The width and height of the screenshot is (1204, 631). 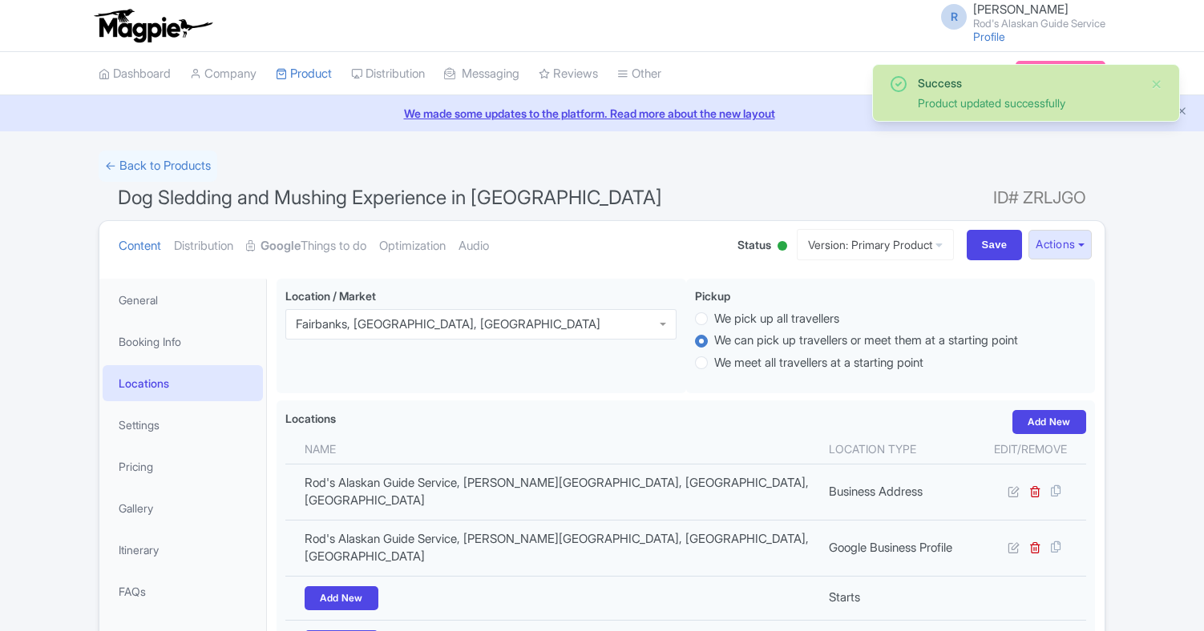 I want to click on div: Success, so click(x=1027, y=83).